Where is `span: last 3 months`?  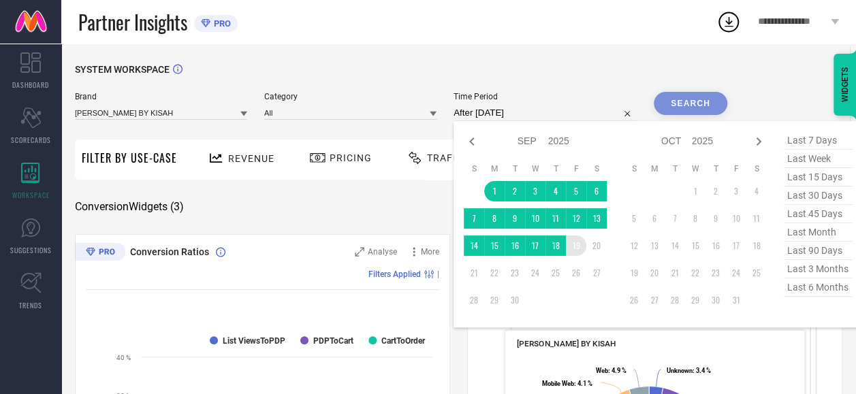
span: last 3 months is located at coordinates (818, 269).